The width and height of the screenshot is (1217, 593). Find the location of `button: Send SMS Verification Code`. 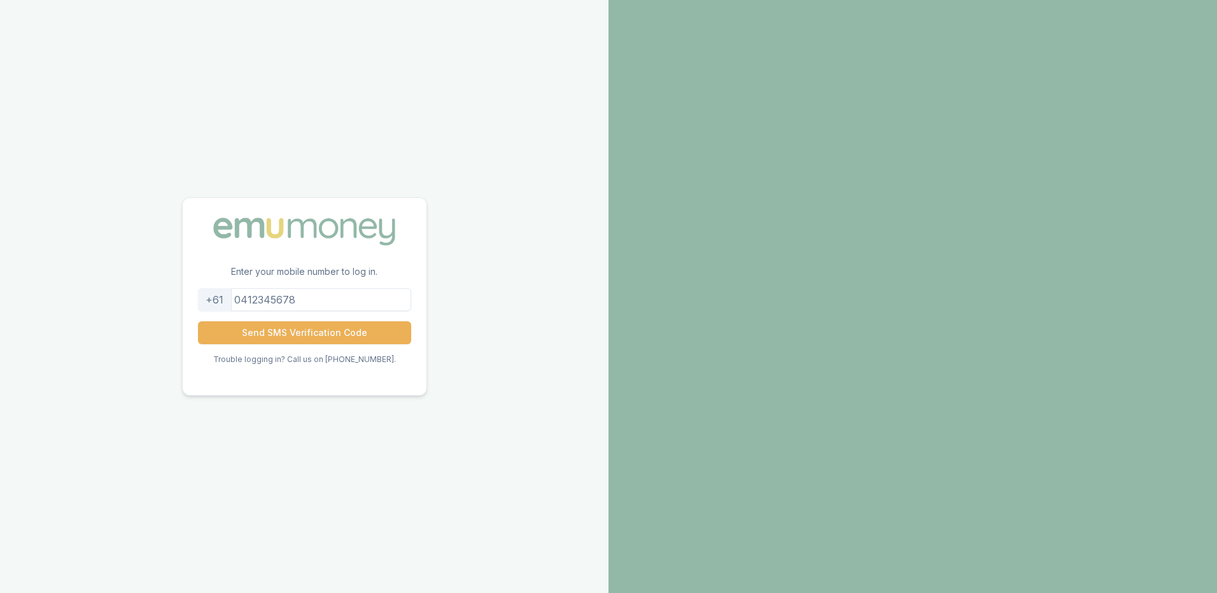

button: Send SMS Verification Code is located at coordinates (304, 333).